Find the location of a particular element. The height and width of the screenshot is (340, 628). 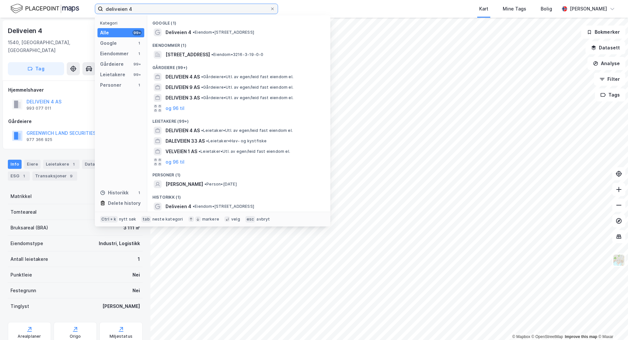

div: Matrikkel is located at coordinates (21, 196).